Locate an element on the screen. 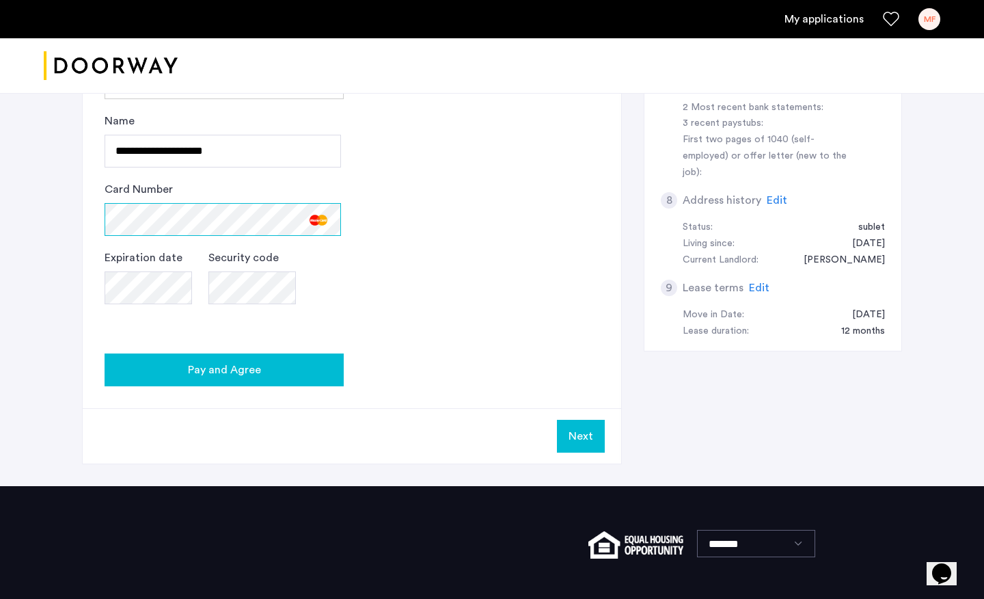 The image size is (984, 599). label: Expiration date is located at coordinates (144, 258).